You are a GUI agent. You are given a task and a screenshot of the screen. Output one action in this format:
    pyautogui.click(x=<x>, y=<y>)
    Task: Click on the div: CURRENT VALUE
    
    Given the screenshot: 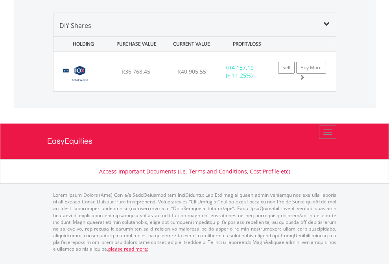 What is the action you would take?
    pyautogui.click(x=192, y=44)
    